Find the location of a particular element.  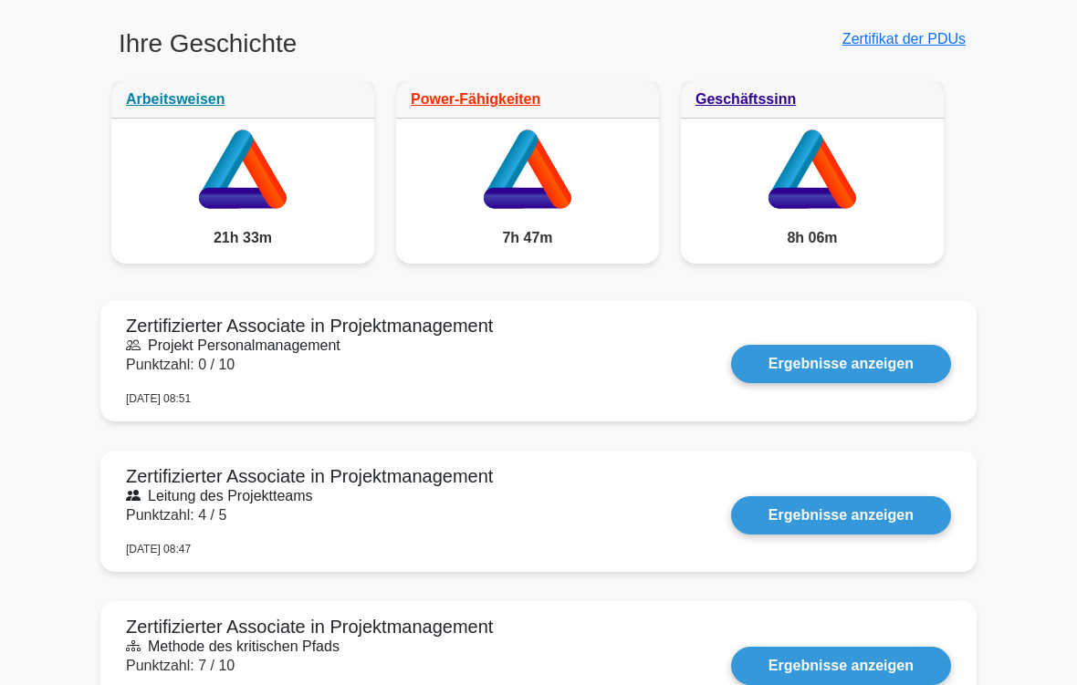

a: Zertifikat der PDUs is located at coordinates (903, 38).